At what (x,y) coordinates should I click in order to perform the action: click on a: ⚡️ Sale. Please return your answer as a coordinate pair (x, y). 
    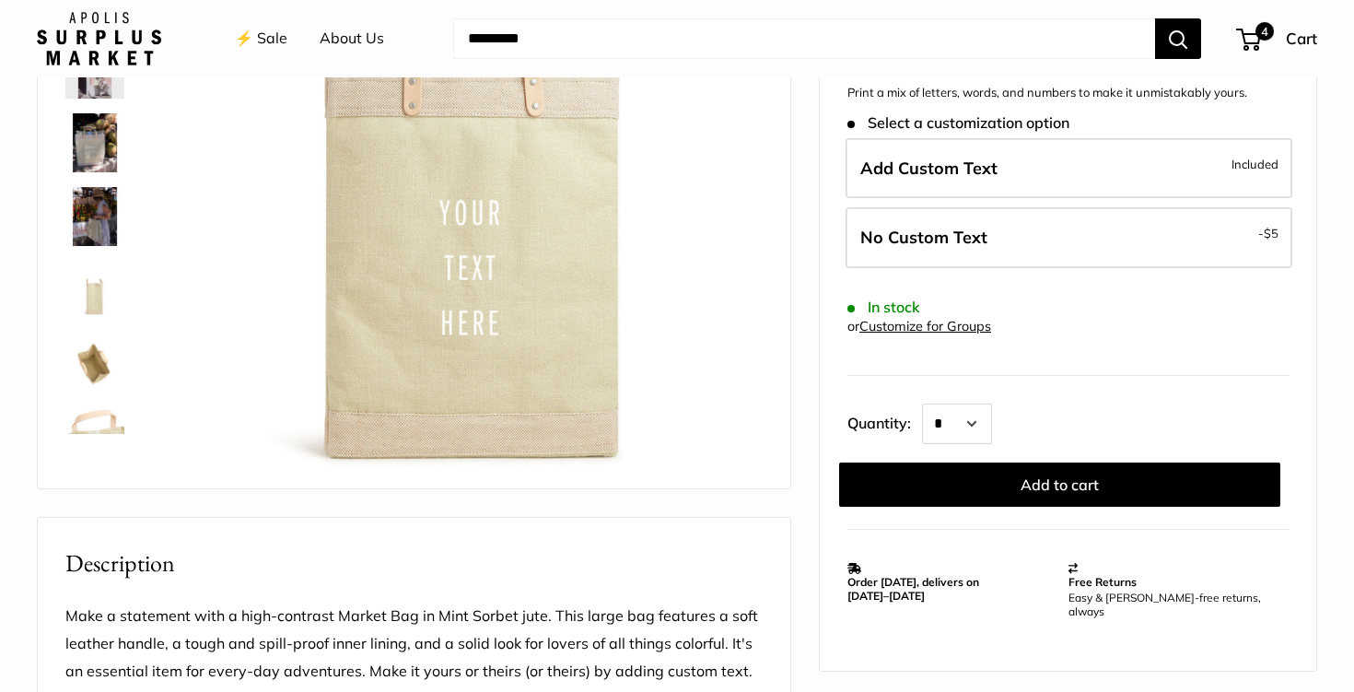
    Looking at the image, I should click on (261, 39).